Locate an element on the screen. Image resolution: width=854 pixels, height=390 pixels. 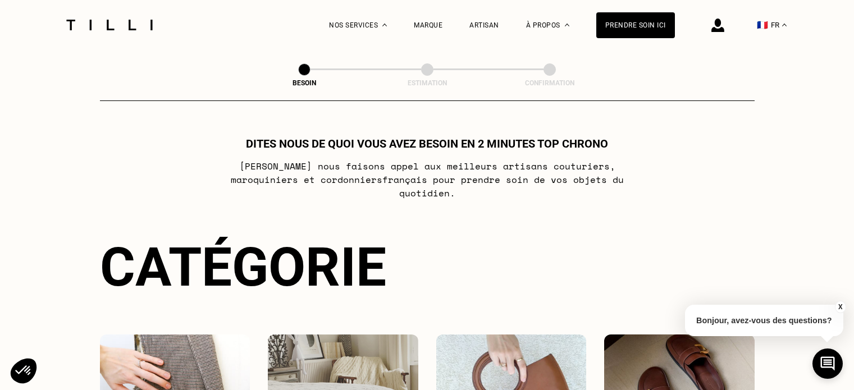
a: Logo du service de couturière Tilli is located at coordinates (110, 25).